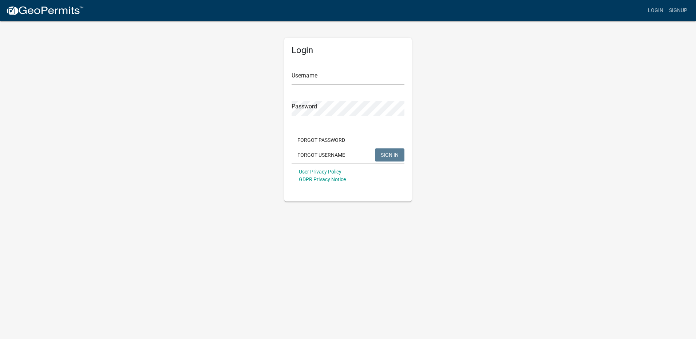 Image resolution: width=696 pixels, height=339 pixels. Describe the element at coordinates (320, 172) in the screenshot. I see `a: User Privacy Policy` at that location.